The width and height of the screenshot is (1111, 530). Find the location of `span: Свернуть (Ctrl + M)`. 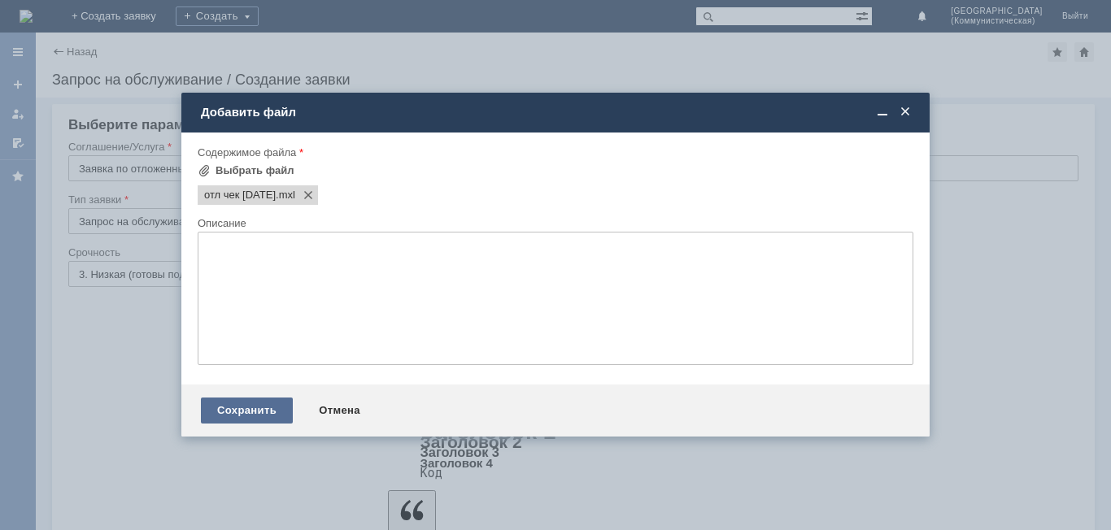

span: Свернуть (Ctrl + M) is located at coordinates (883, 112).